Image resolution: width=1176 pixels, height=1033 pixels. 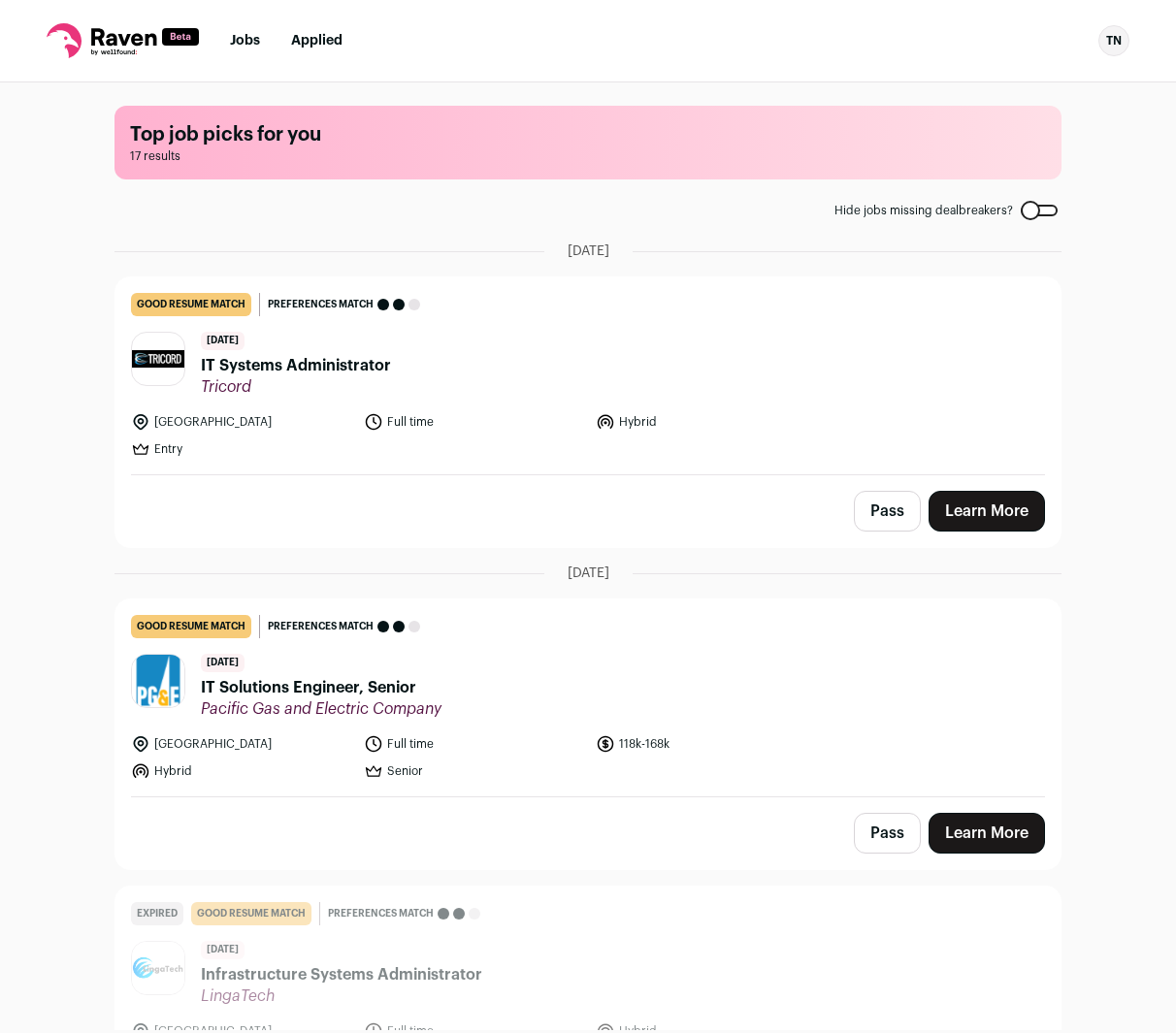 I want to click on h1: Top job picks for you, so click(x=588, y=135).